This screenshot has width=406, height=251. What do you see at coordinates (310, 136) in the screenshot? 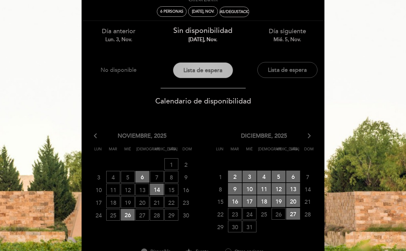
I see `i: arrow_forward_ios` at bounding box center [310, 136].